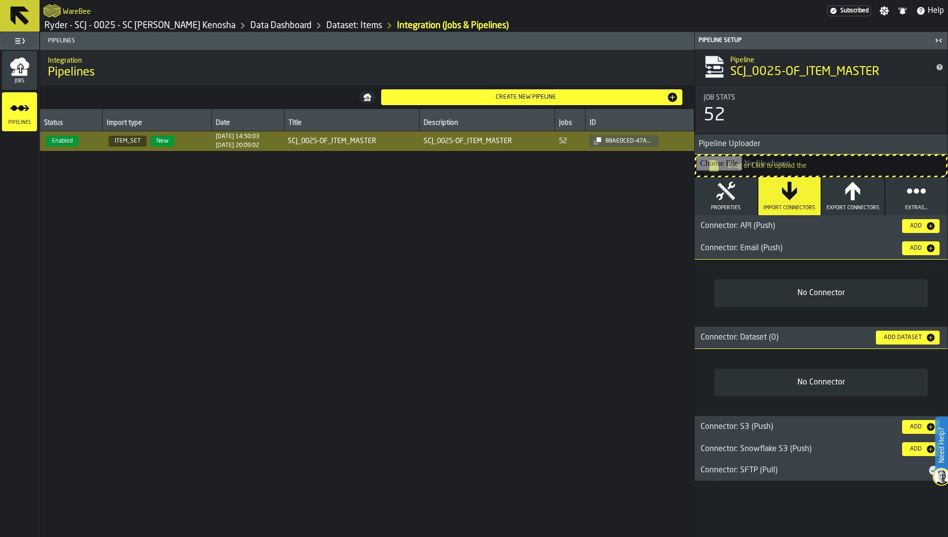 The image size is (948, 537). What do you see at coordinates (62, 141) in the screenshot?
I see `span: Enabled` at bounding box center [62, 141].